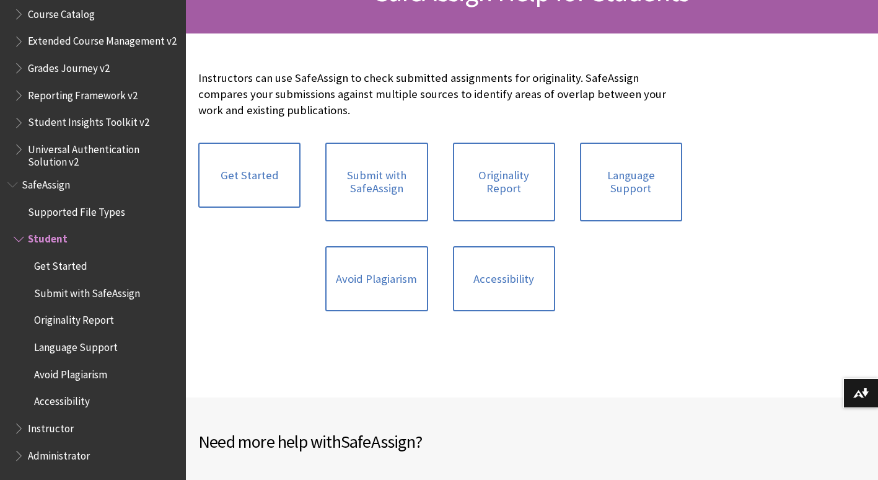 This screenshot has width=878, height=480. What do you see at coordinates (82, 93) in the screenshot?
I see `span: Reporting Framework v2` at bounding box center [82, 93].